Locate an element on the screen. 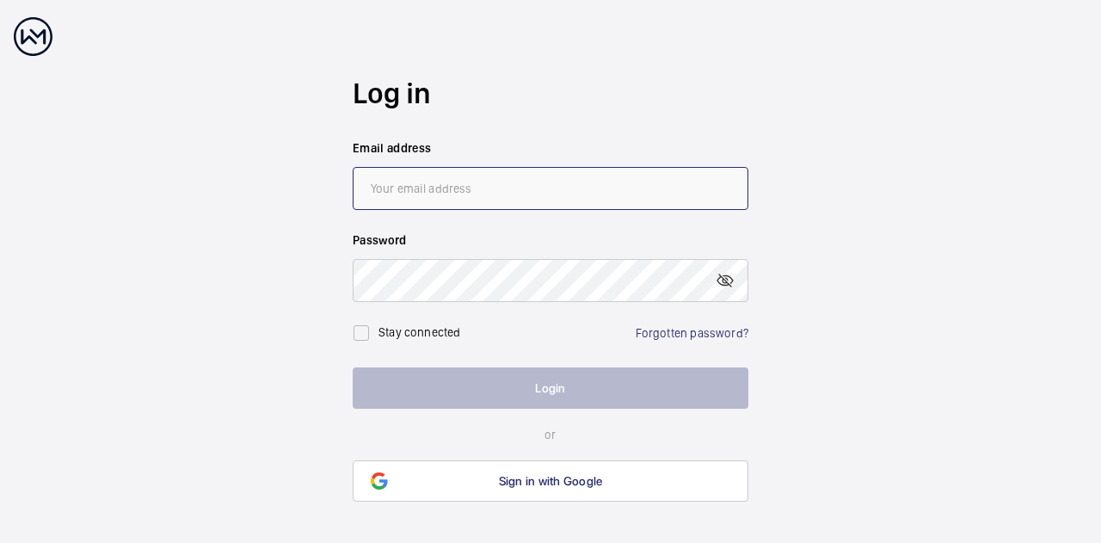  button: Login is located at coordinates (551, 388).